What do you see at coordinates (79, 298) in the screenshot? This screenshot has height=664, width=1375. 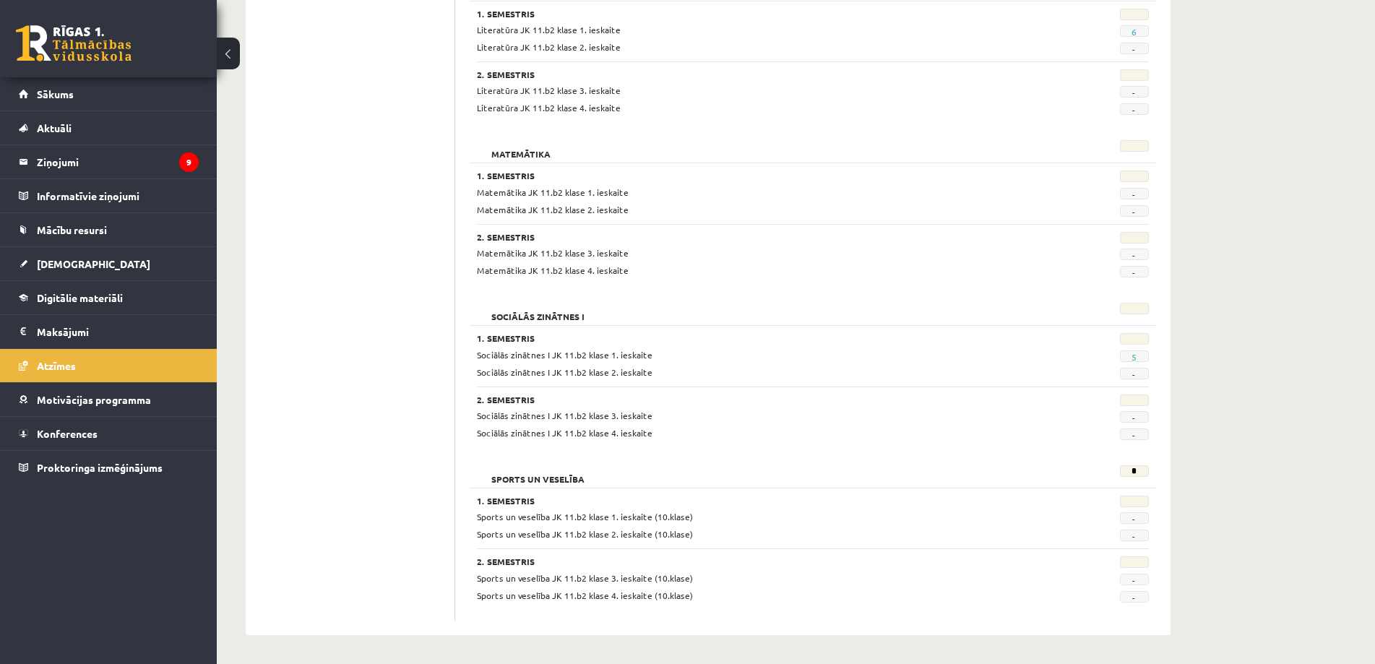 I see `span: Digitālie materiāli` at bounding box center [79, 298].